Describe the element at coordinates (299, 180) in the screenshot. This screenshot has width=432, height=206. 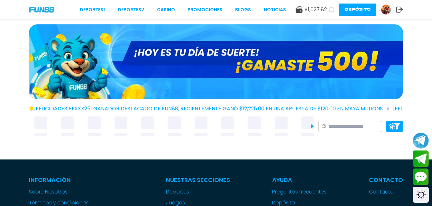
I see `p: Ayuda` at that location.